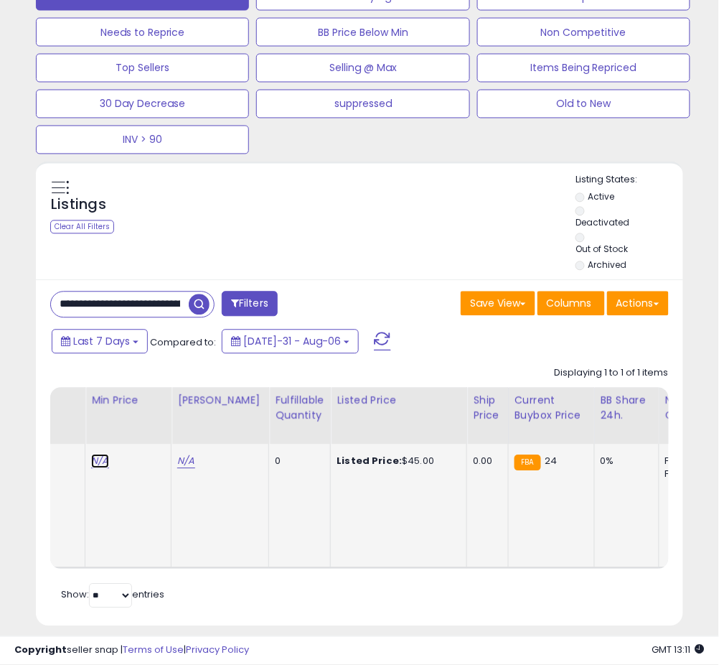 The image size is (719, 665). Describe the element at coordinates (689, 462) in the screenshot. I see `div: FBA: 2` at that location.